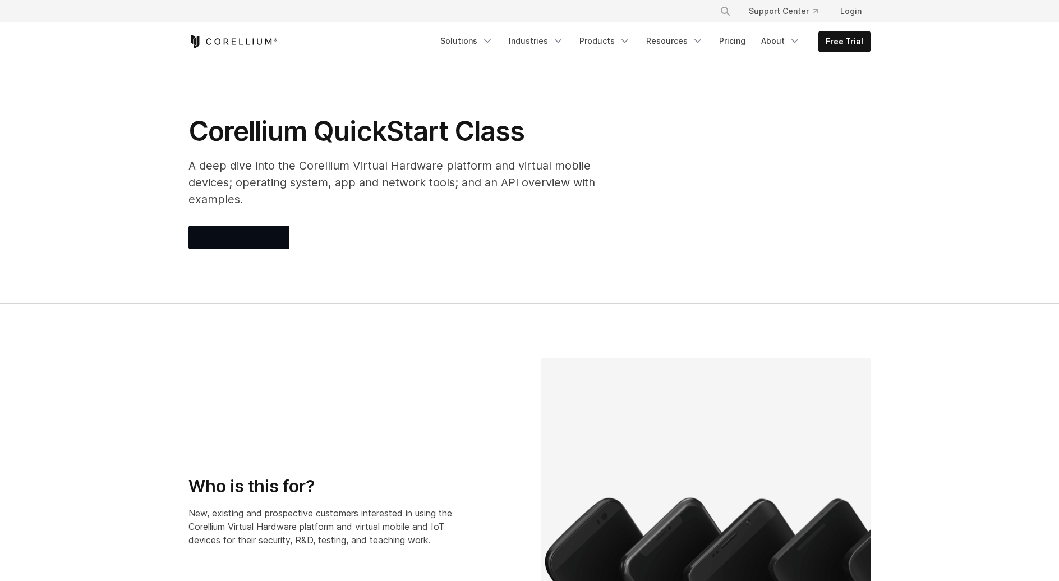  Describe the element at coordinates (781, 41) in the screenshot. I see `a: About` at that location.